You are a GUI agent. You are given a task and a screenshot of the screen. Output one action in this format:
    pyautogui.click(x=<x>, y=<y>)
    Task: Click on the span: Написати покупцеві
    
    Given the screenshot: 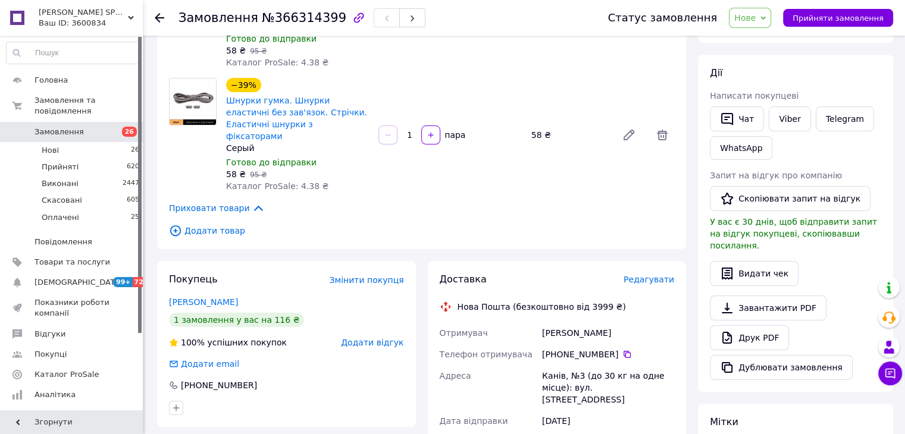 What is the action you would take?
    pyautogui.click(x=754, y=96)
    